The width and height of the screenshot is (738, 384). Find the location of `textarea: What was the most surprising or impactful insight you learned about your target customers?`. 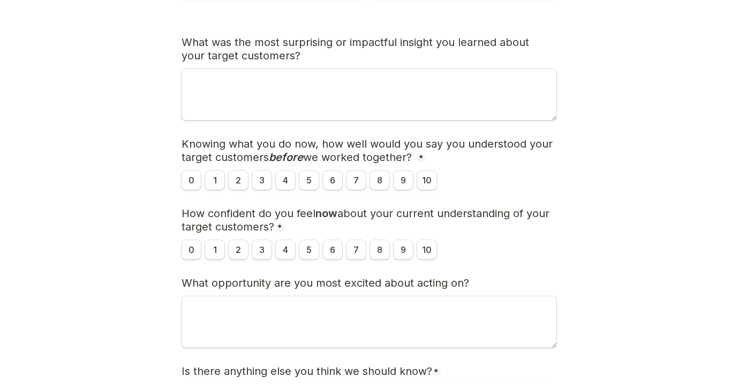

textarea: What was the most surprising or impactful insight you learned about your target customers? is located at coordinates (369, 95).